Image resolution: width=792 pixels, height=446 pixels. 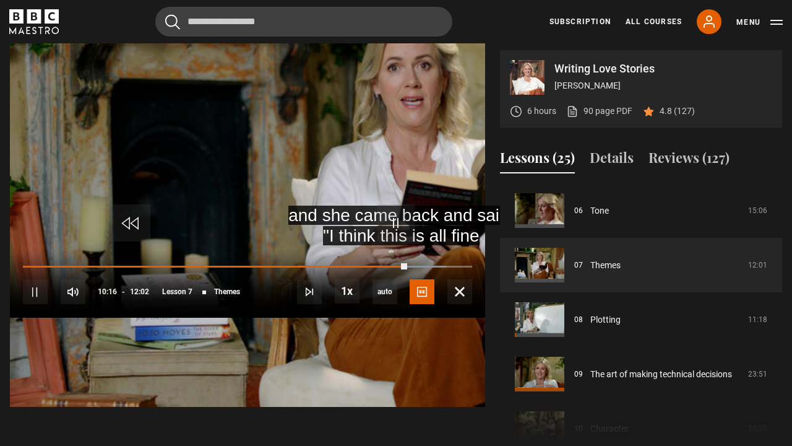 What do you see at coordinates (677, 111) in the screenshot?
I see `p: 4.8 (127)` at bounding box center [677, 111].